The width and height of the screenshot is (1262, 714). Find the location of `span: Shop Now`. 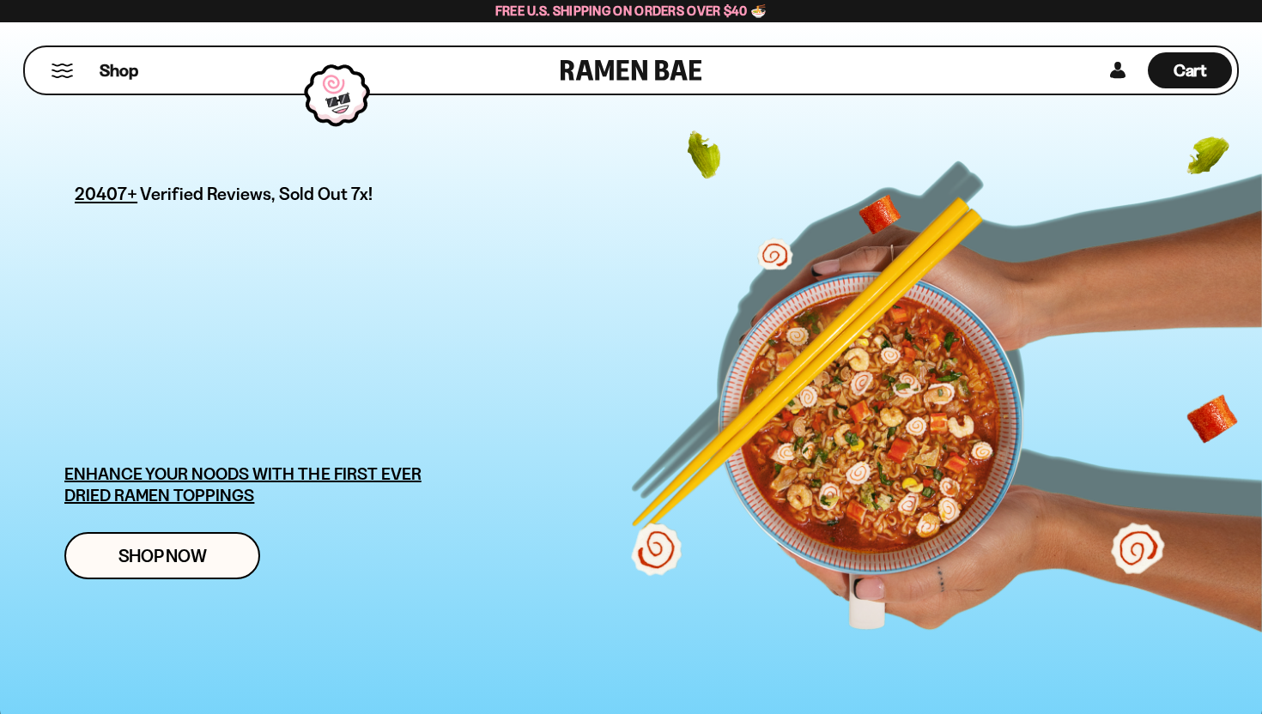

span: Shop Now is located at coordinates (162, 555).